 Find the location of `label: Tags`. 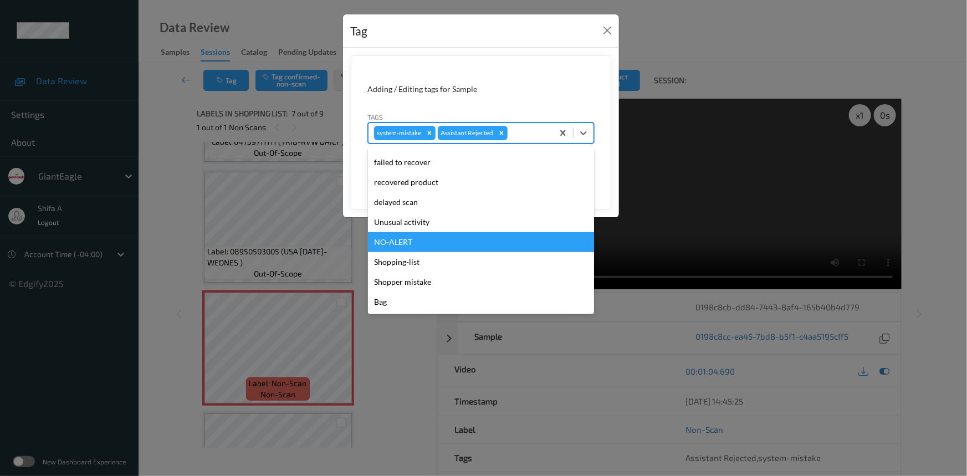

label: Tags is located at coordinates (376, 117).